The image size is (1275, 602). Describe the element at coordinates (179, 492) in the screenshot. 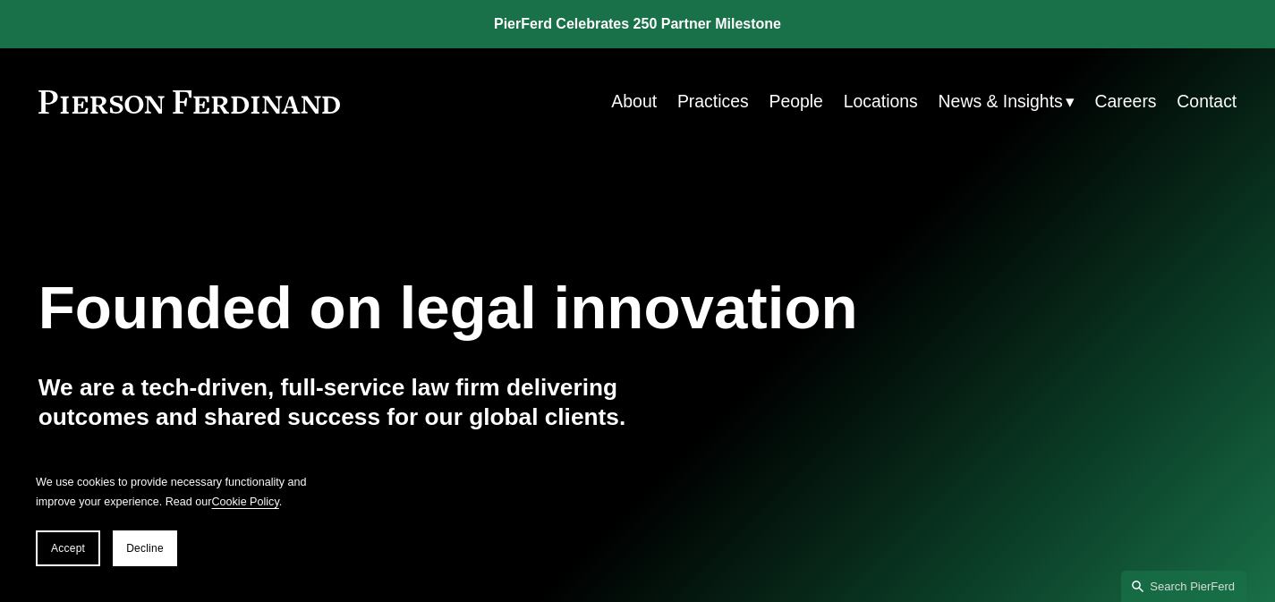

I see `p: We use cookies to provide necessary functionality and improve your experience. Read our .` at that location.